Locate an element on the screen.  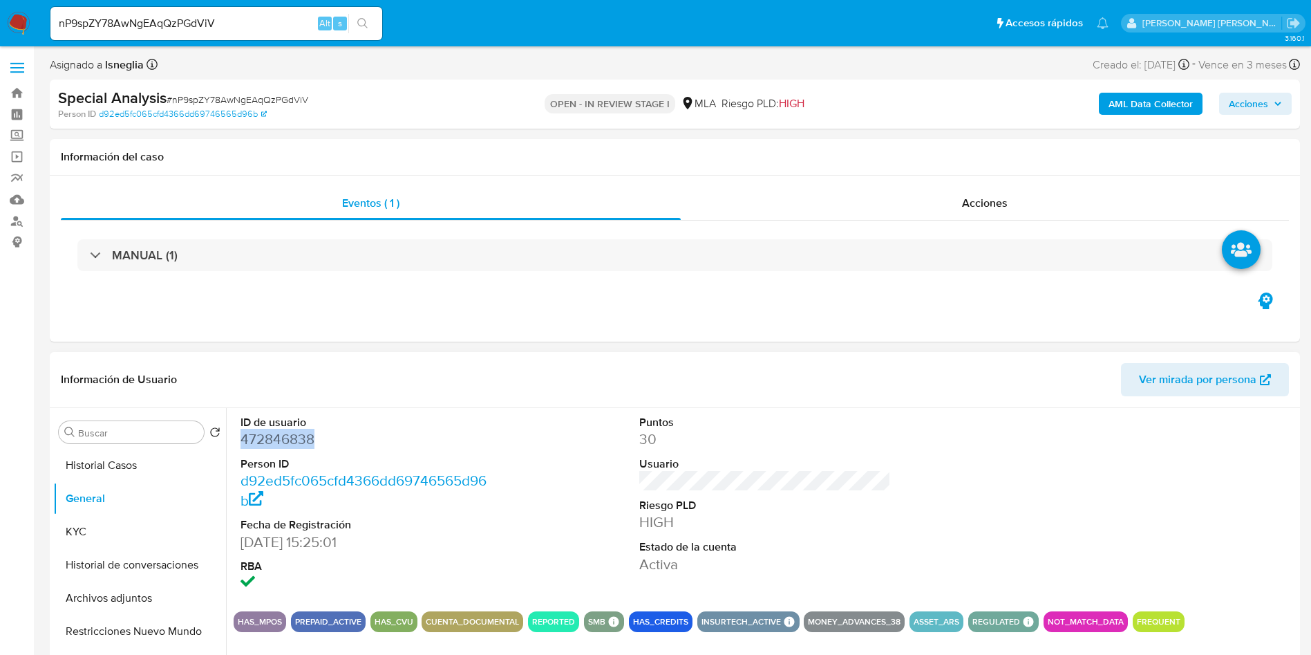
button: Acciones is located at coordinates (1255, 104).